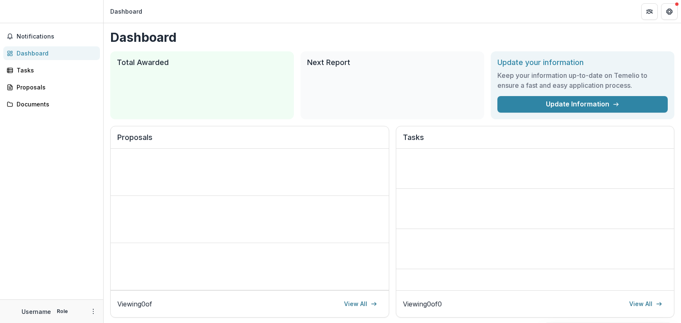 This screenshot has width=681, height=323. I want to click on p: Viewing 0 of 0, so click(422, 304).